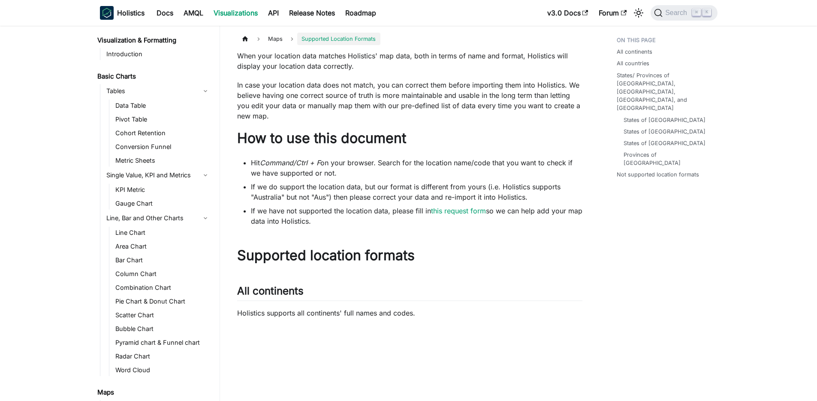  I want to click on li: If we have not supported the location data, please fill in so we can help add your map data into ..., so click(416, 216).